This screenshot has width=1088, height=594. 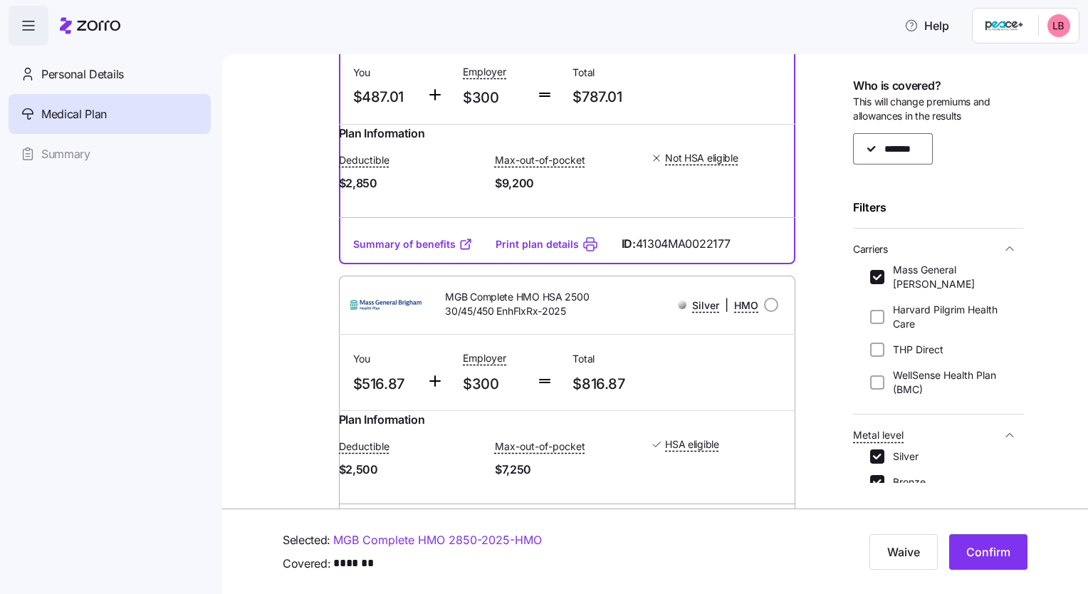 I want to click on img: Mass General Brigham, so click(x=386, y=305).